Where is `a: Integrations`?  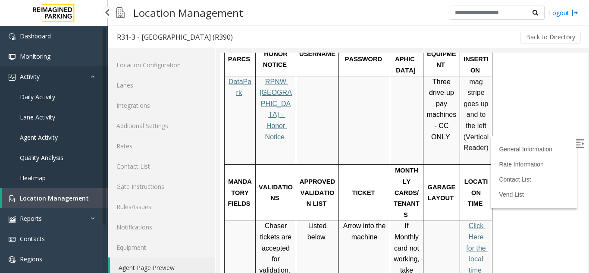 a: Integrations is located at coordinates (161, 105).